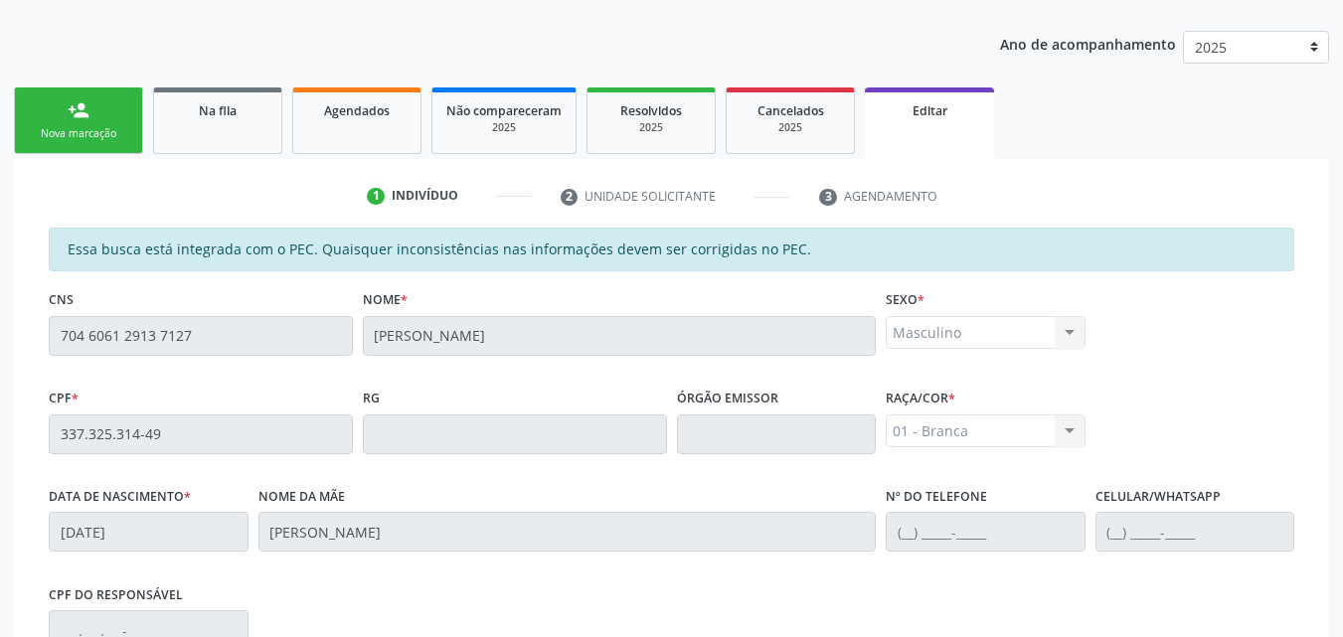 The width and height of the screenshot is (1343, 637). What do you see at coordinates (424, 196) in the screenshot?
I see `div: Indivíduo` at bounding box center [424, 196].